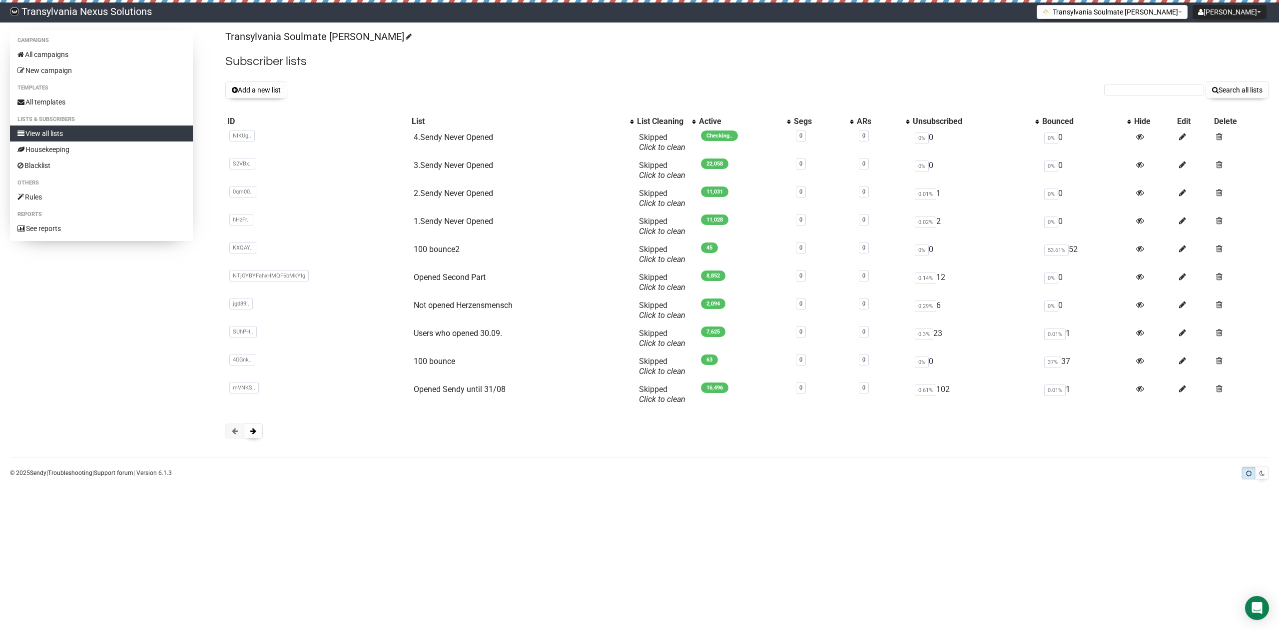  I want to click on a: All templates, so click(101, 102).